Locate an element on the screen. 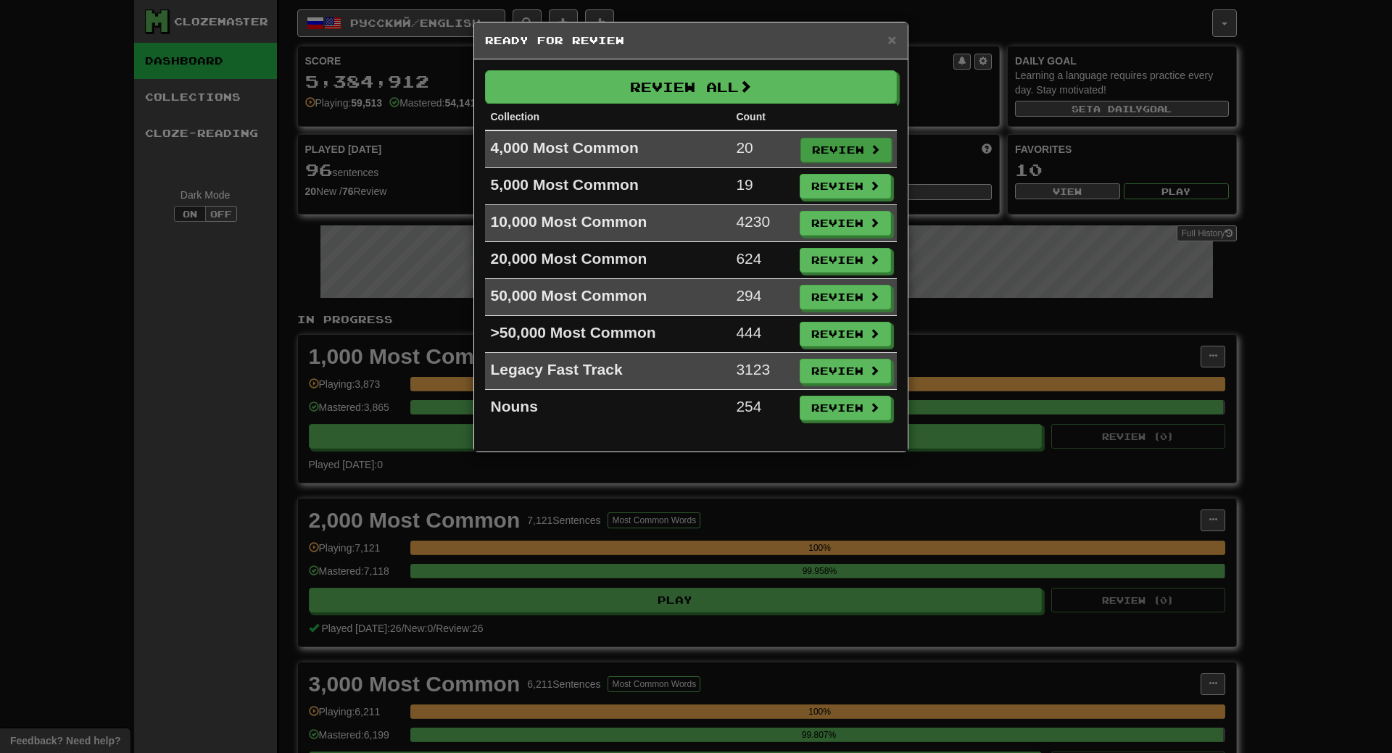 The image size is (1392, 753). td: 20 is located at coordinates (761, 149).